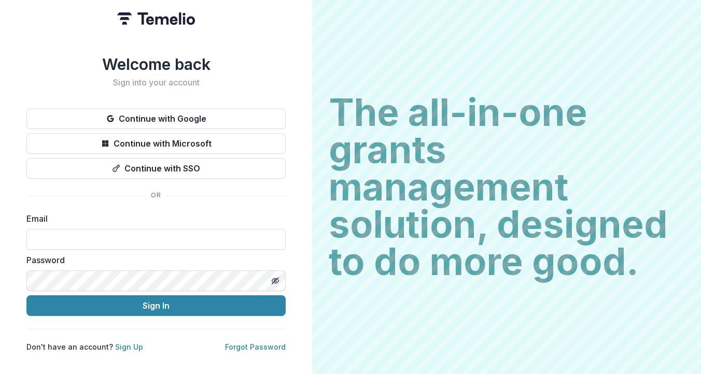 This screenshot has width=701, height=374. What do you see at coordinates (153, 260) in the screenshot?
I see `label: Password` at bounding box center [153, 260].